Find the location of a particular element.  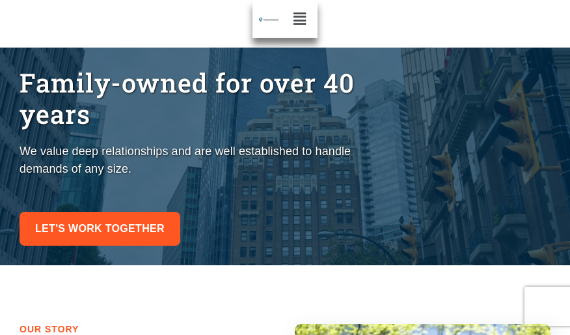

h1: Family-owned for over 40 years is located at coordinates (203, 98).